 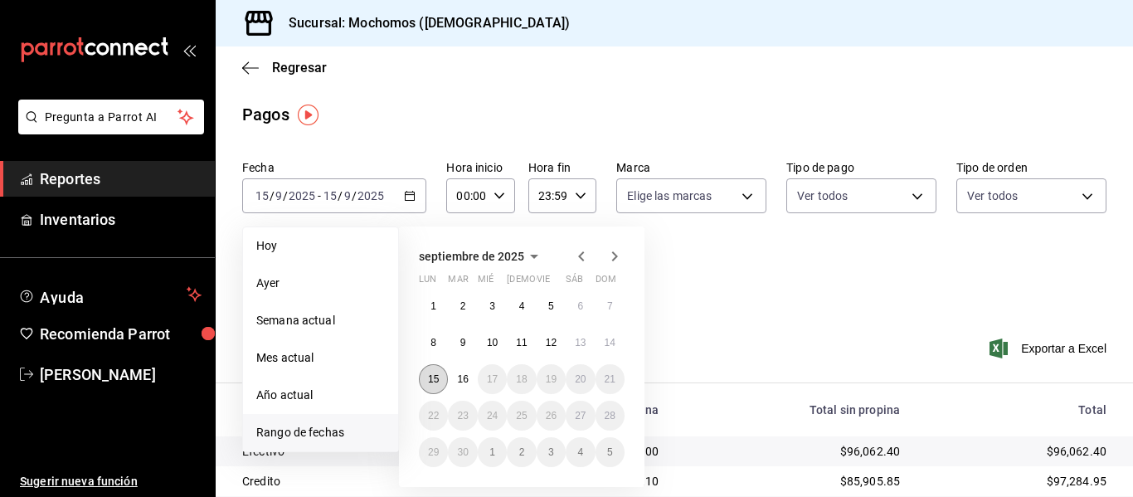 What do you see at coordinates (320, 283) in the screenshot?
I see `span: Ayer` at bounding box center [320, 283].